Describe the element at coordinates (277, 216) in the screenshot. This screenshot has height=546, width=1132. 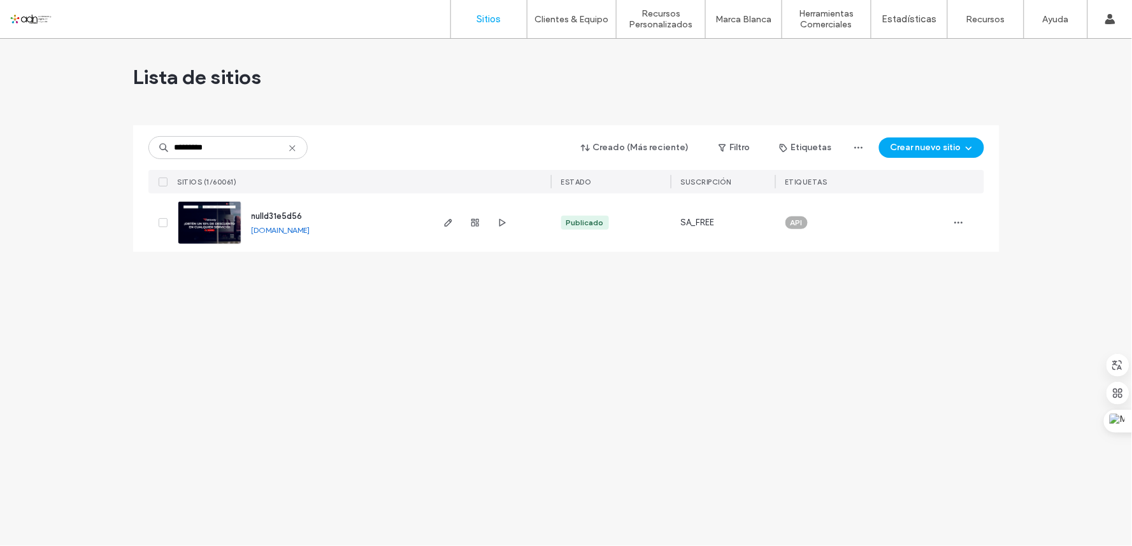
I see `span: nulld31e5d56` at that location.